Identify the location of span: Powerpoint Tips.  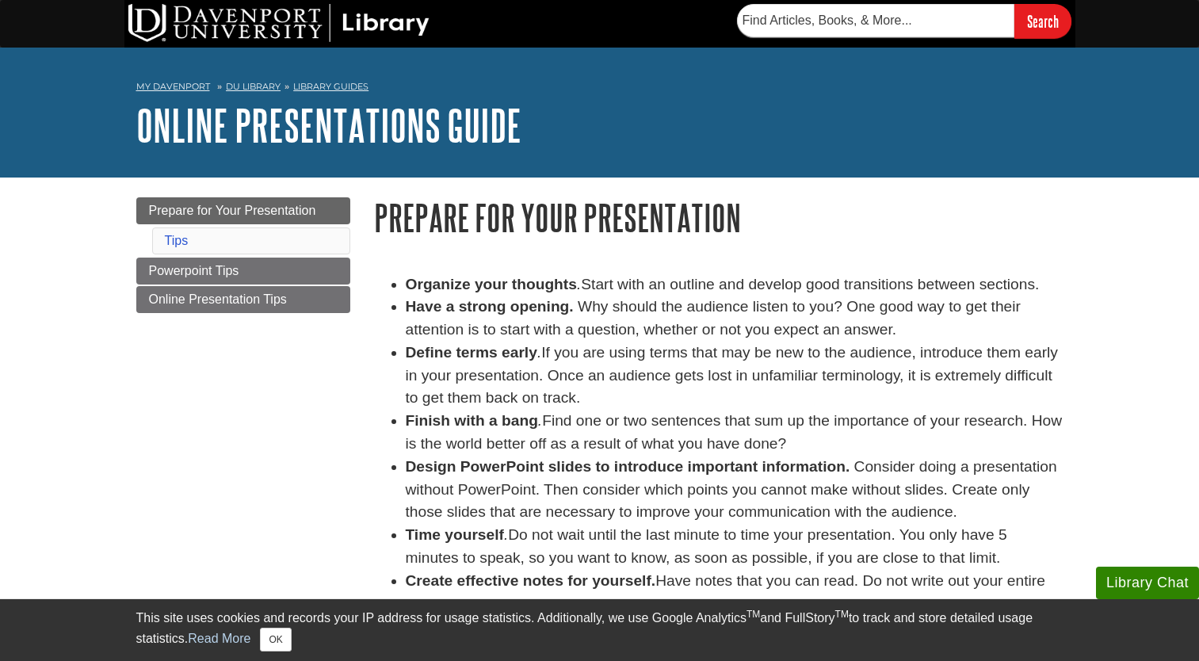
(194, 270).